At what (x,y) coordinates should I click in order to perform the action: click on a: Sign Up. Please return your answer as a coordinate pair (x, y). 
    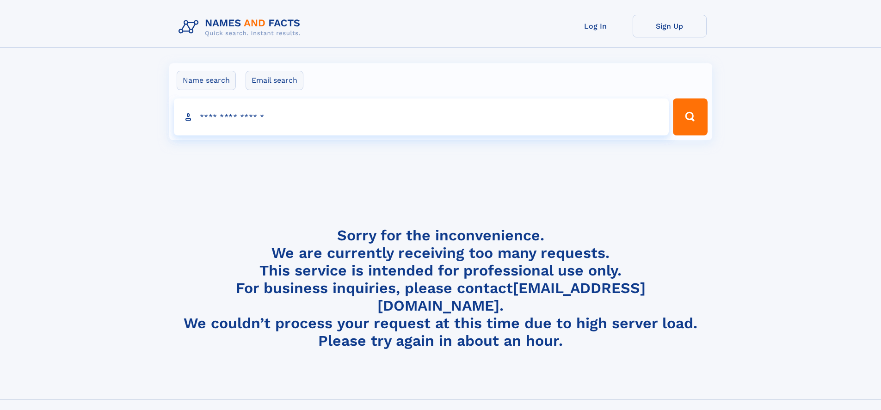
    Looking at the image, I should click on (670, 26).